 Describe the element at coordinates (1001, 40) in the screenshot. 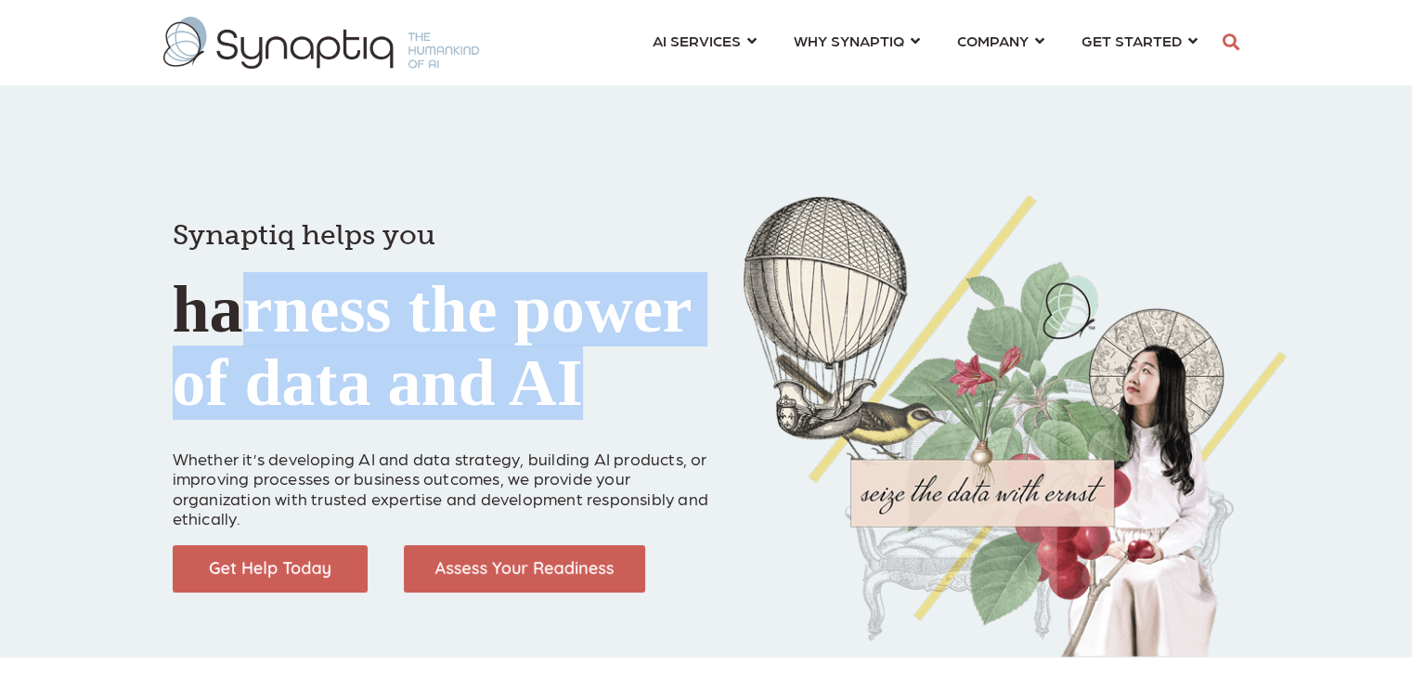

I see `a: COMPANY` at that location.